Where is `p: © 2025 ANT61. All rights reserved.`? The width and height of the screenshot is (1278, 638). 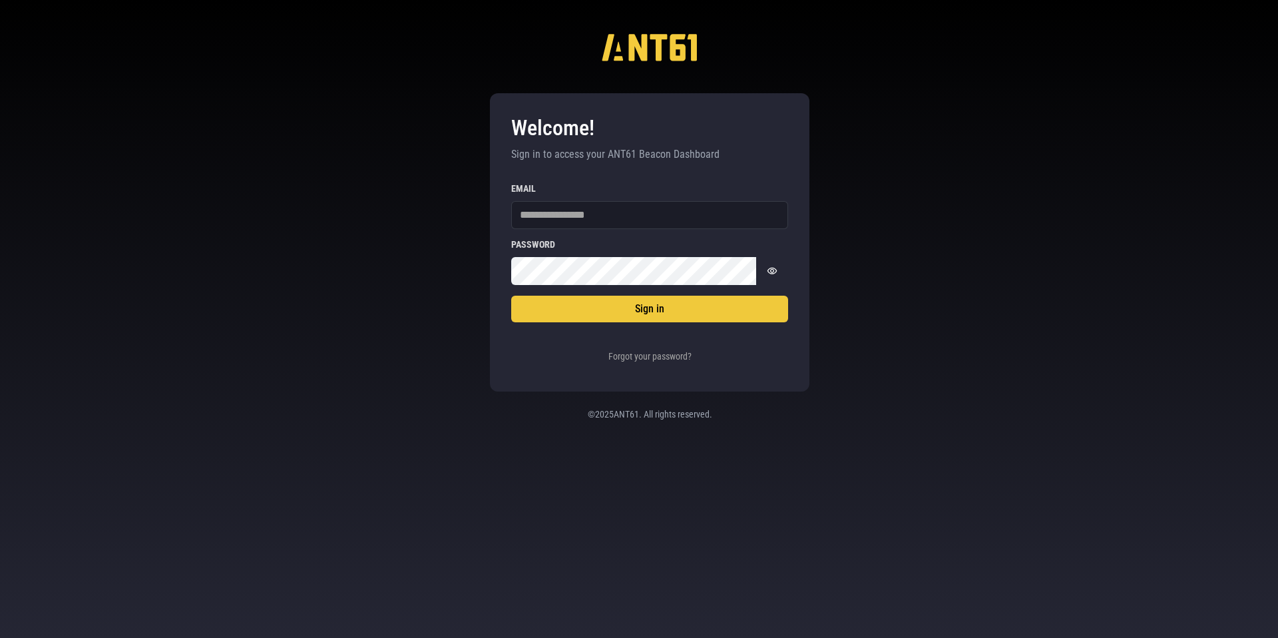 p: © 2025 ANT61. All rights reserved. is located at coordinates (650, 414).